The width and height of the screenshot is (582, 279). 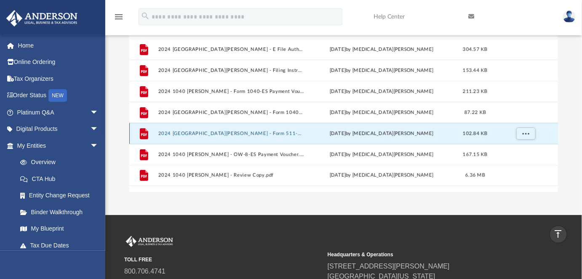 I want to click on a: Binder Walkthrough, so click(x=62, y=212).